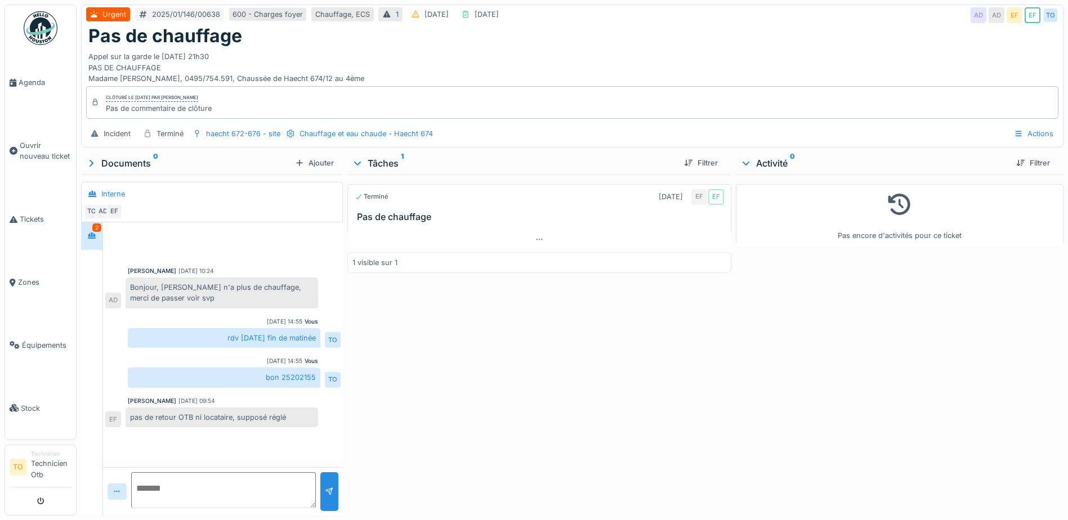  Describe the element at coordinates (41, 220) in the screenshot. I see `a: Tickets` at that location.